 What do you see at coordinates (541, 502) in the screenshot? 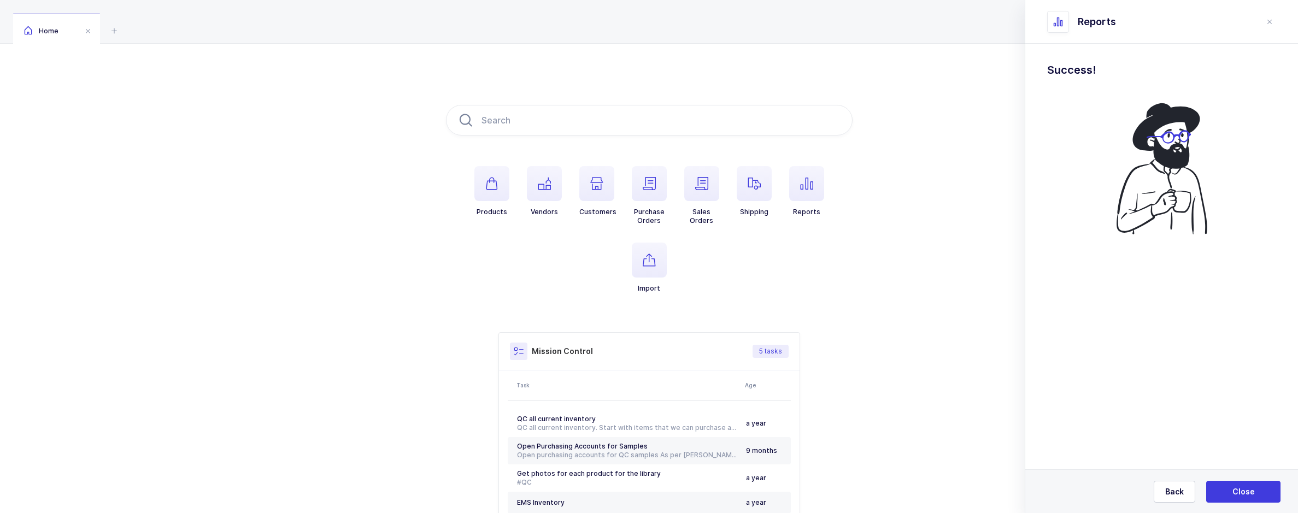
I see `span: EMS Inventory` at bounding box center [541, 502].